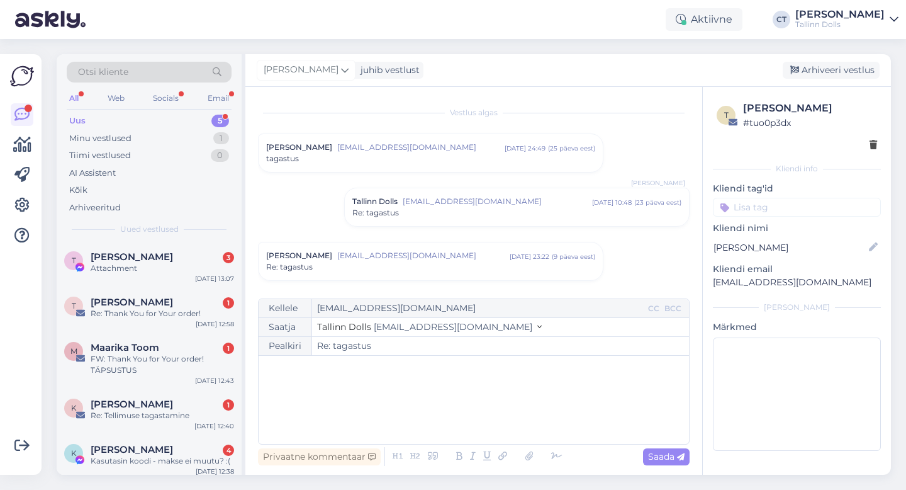  I want to click on div: Re: Tellimuse tagastamine, so click(162, 415).